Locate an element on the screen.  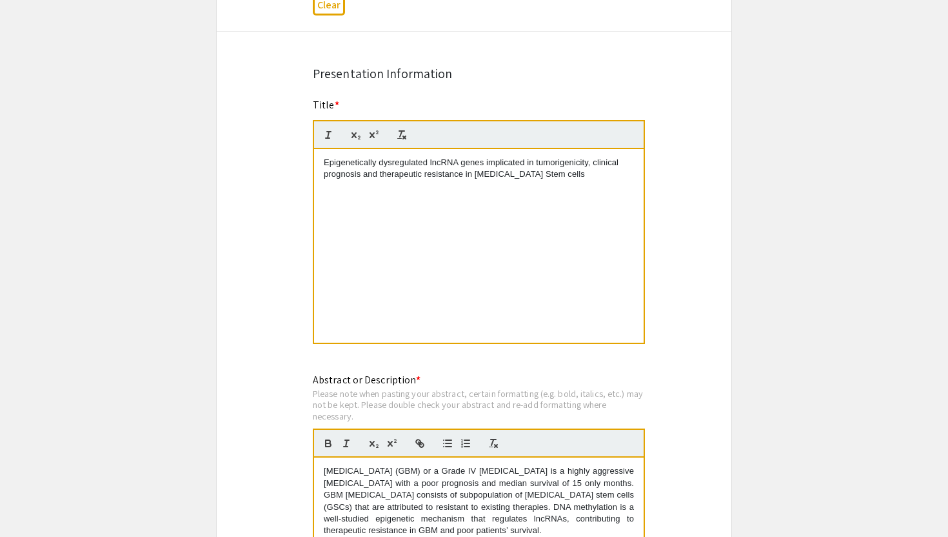
div: Please note when pasting your abstract, certain formatting (e.g. bold, italics, etc.) may not be ... is located at coordinates (479, 404).